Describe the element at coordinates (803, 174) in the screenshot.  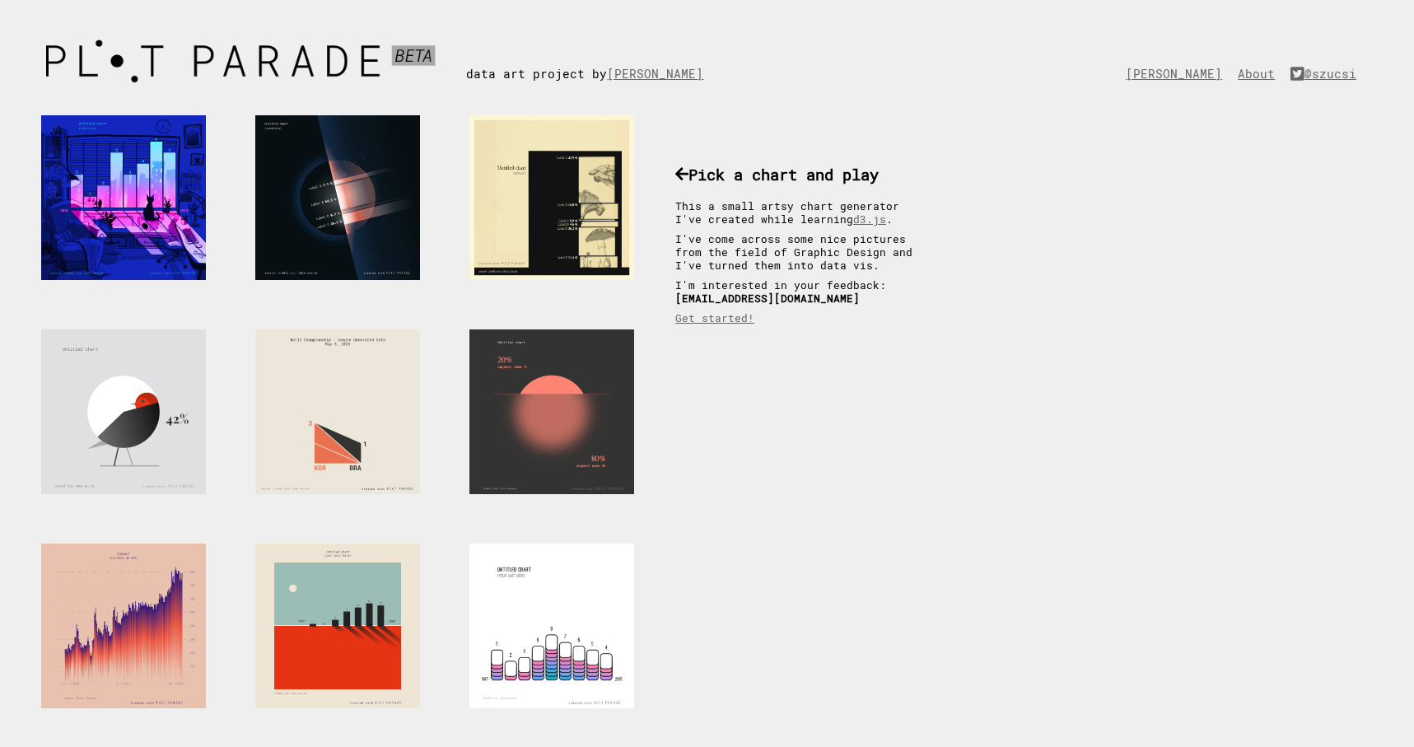
I see `h3: Pick a chart and play` at that location.